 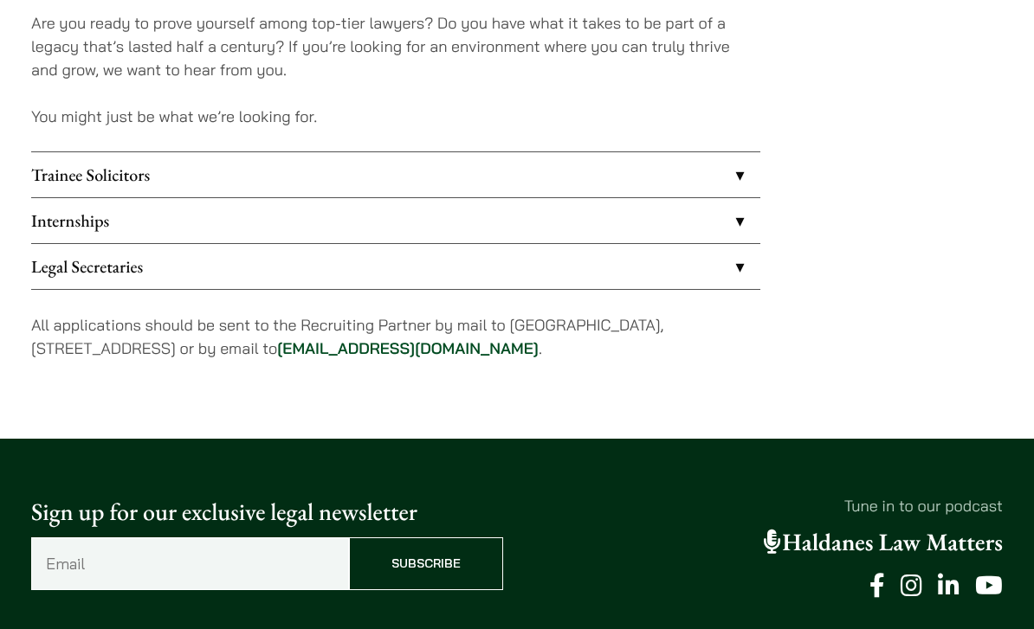 I want to click on a: Haldanes Law Matters, so click(x=883, y=543).